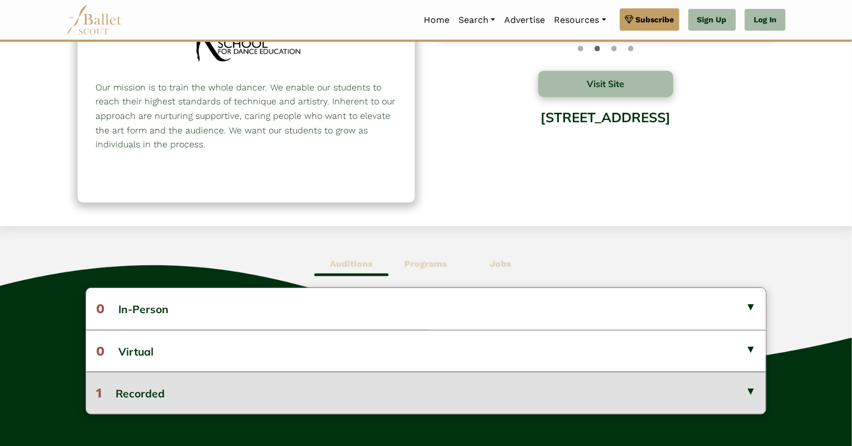 Image resolution: width=852 pixels, height=446 pixels. What do you see at coordinates (524, 20) in the screenshot?
I see `a: Advertise` at bounding box center [524, 20].